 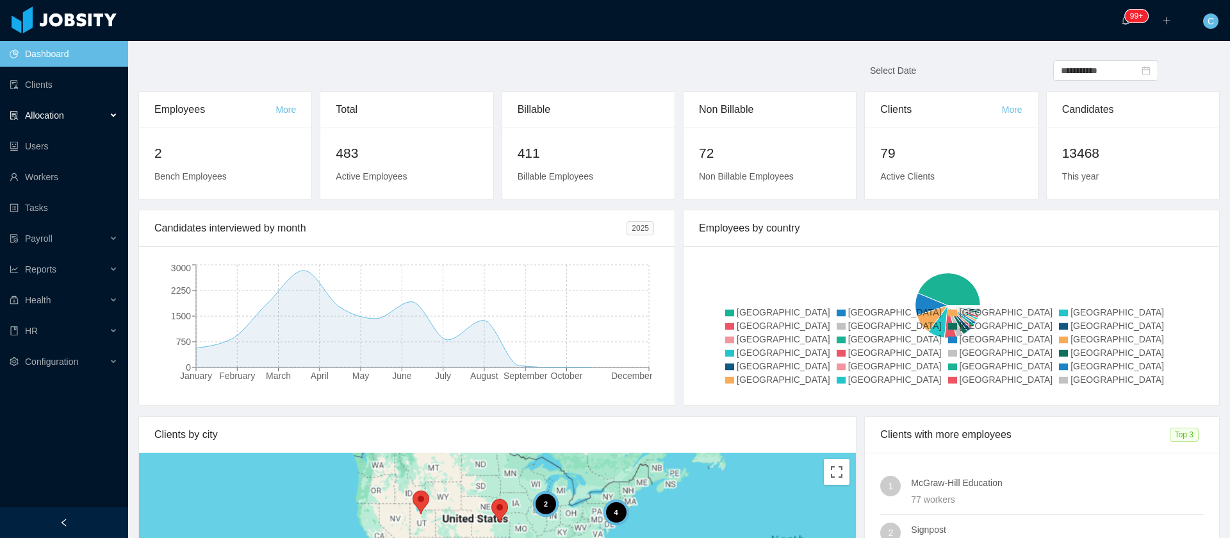 I want to click on i: icon: calendar, so click(x=1146, y=70).